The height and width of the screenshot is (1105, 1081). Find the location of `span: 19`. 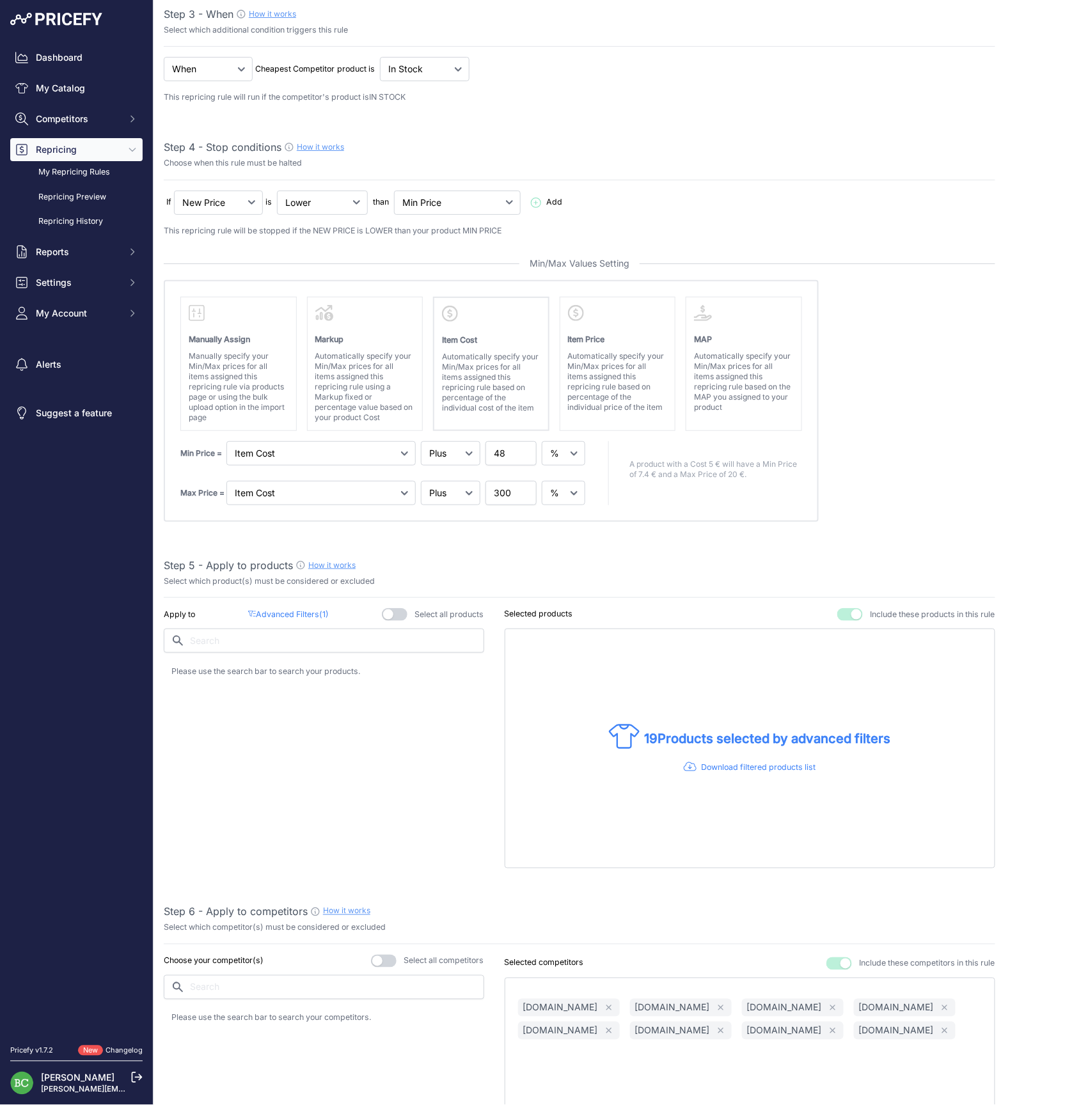

span: 19 is located at coordinates (651, 738).